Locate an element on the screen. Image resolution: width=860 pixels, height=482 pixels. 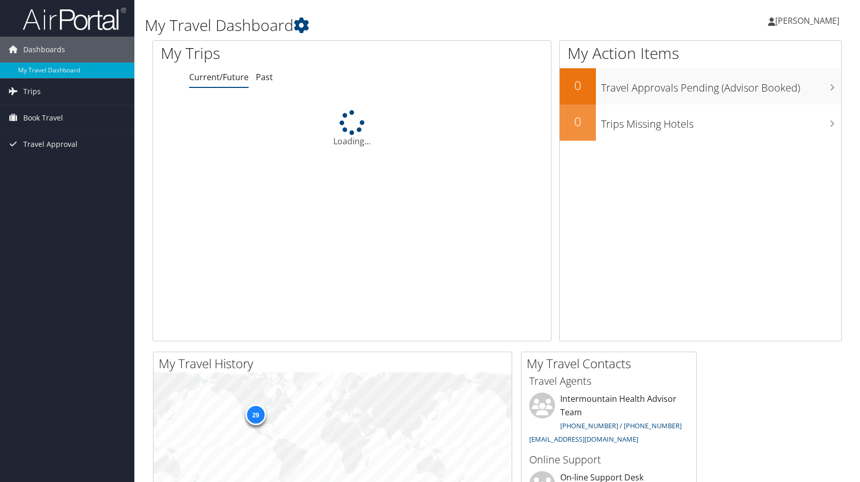
h3: Trips Missing Hotels is located at coordinates (721, 122).